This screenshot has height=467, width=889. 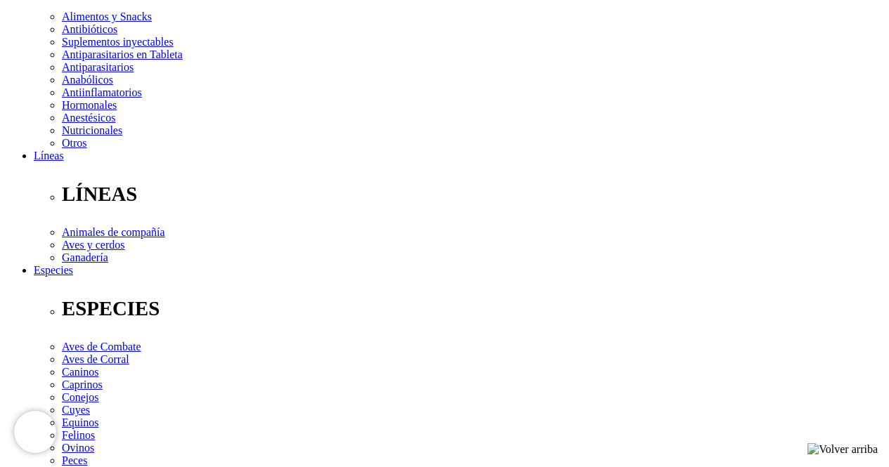 I want to click on span: Hormonales, so click(x=89, y=105).